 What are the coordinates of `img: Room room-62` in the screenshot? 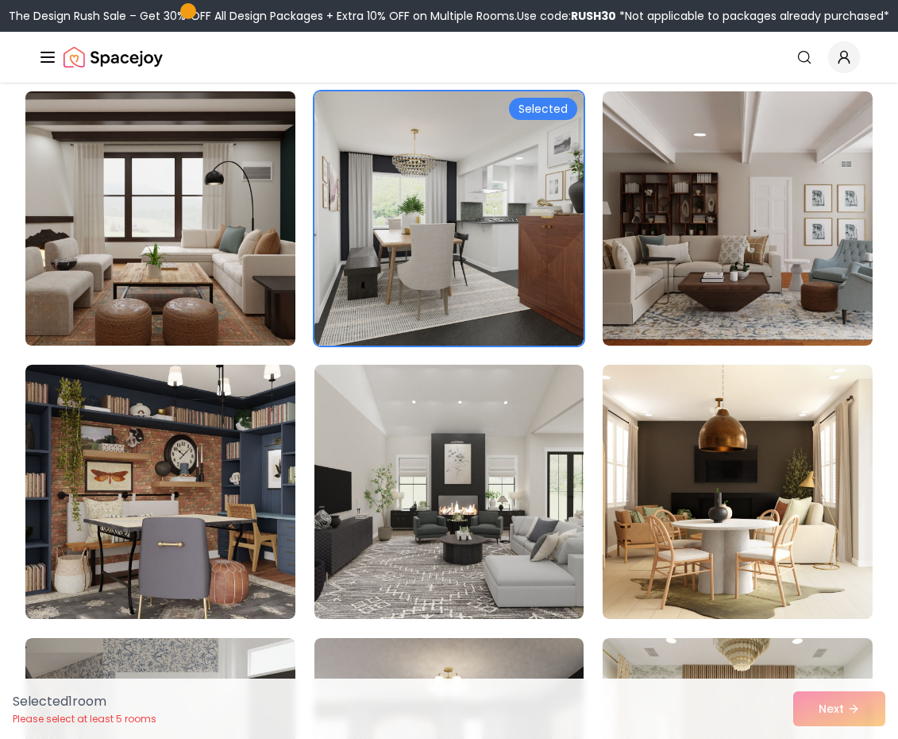 It's located at (450, 218).